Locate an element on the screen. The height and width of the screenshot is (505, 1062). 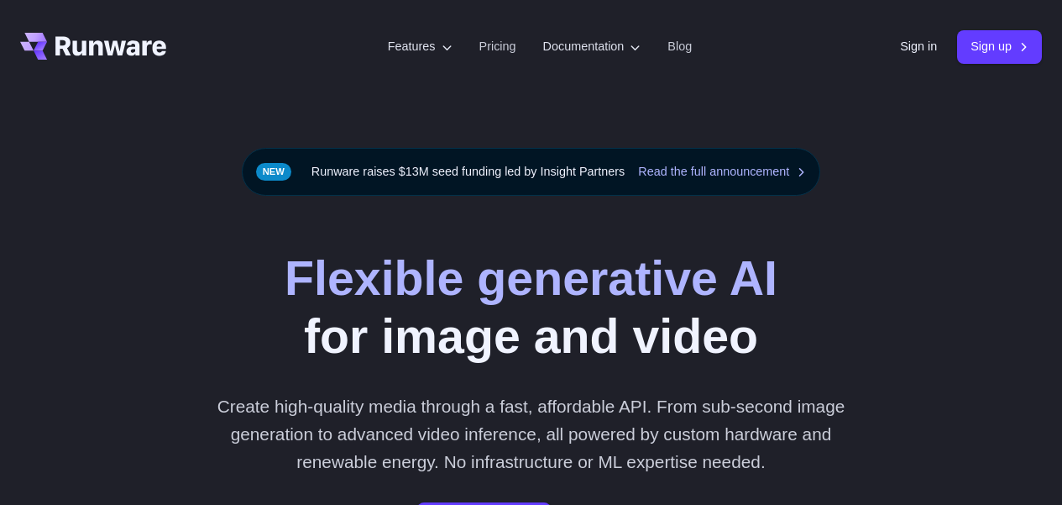
strong: Flexible generative AI is located at coordinates (531, 278).